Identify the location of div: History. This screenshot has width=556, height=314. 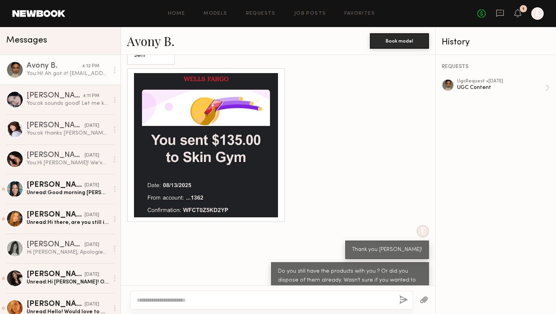
(496, 42).